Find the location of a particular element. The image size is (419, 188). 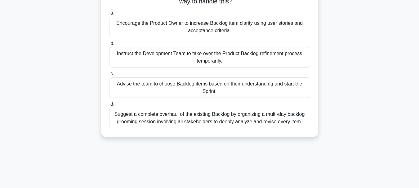

span: a. is located at coordinates (112, 13).